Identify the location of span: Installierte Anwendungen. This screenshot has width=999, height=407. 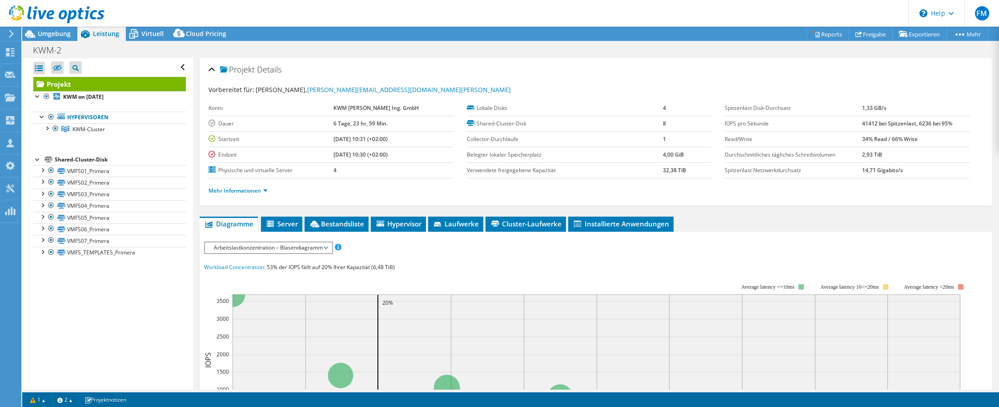
(621, 224).